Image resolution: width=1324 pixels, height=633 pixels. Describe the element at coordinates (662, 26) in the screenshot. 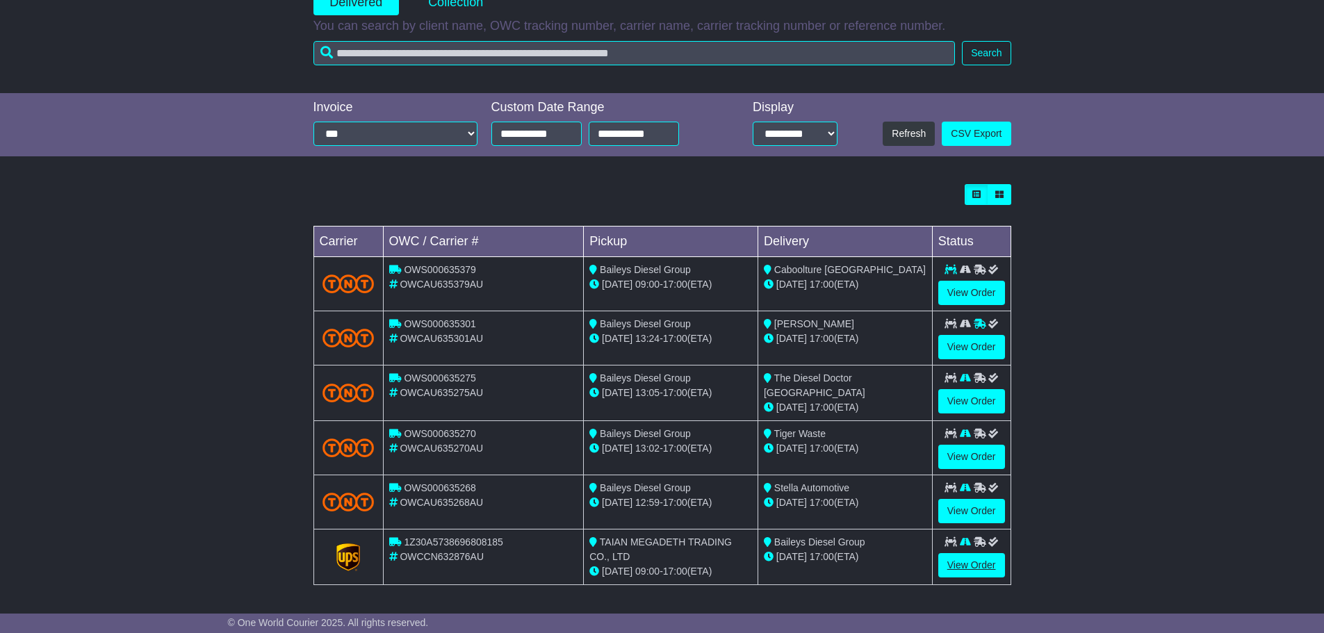

I see `p: You can search by client name, OWC tracking number, carrier name, carrier tracking number or refe...` at that location.